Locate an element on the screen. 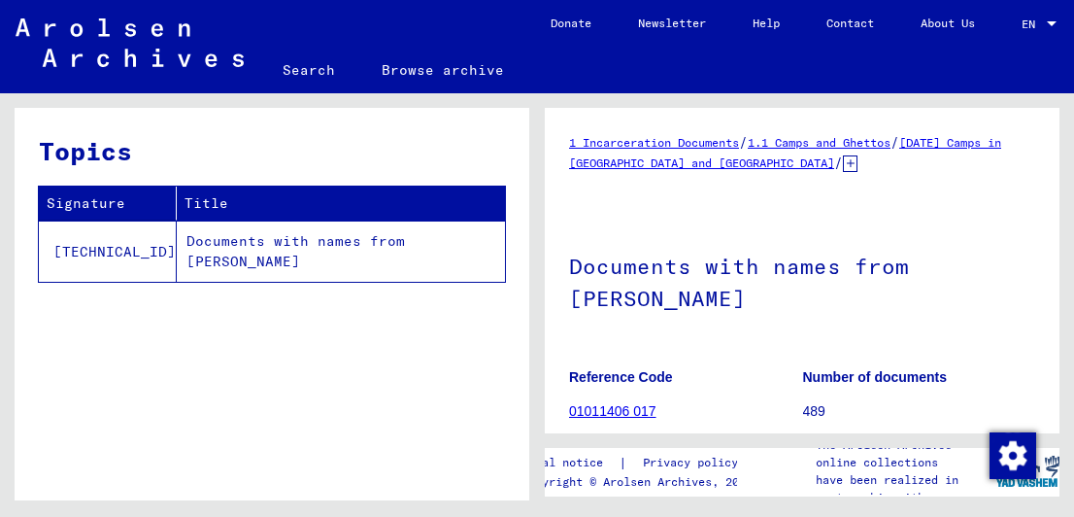  p: 489 is located at coordinates (920, 411).